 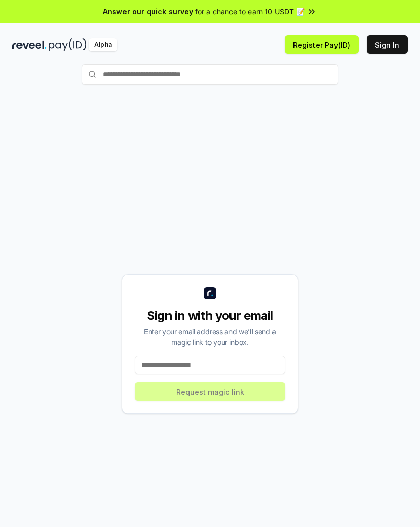 I want to click on img: reveel_dark, so click(x=29, y=45).